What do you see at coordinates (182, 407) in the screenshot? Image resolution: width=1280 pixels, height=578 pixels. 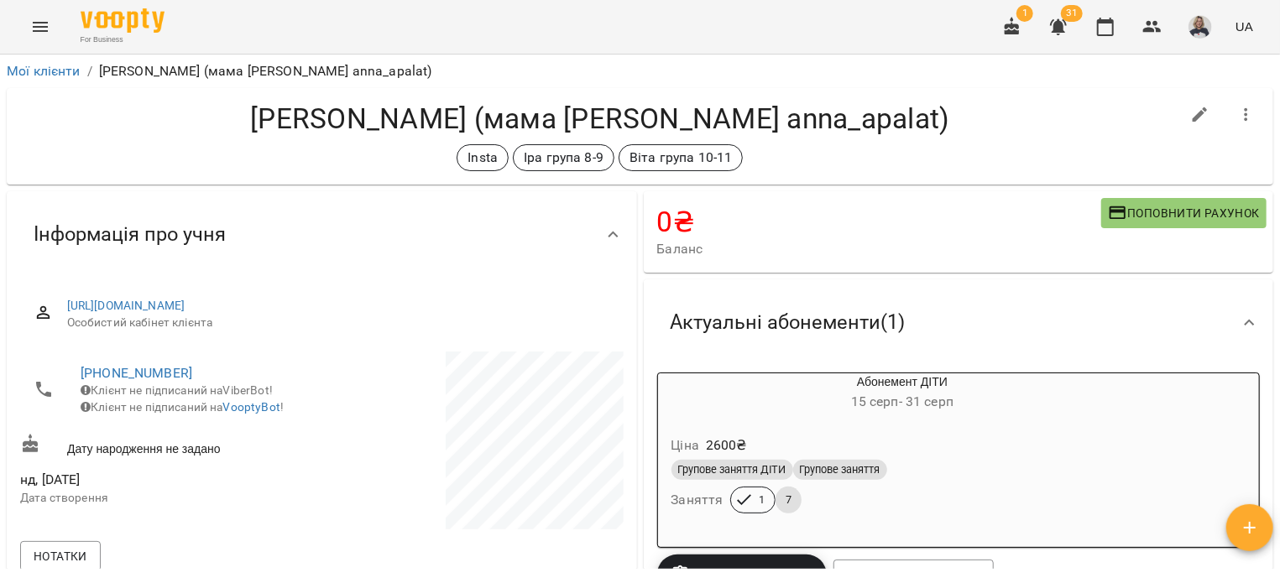 I see `span: Клієнт не підписаний на !` at bounding box center [182, 407].